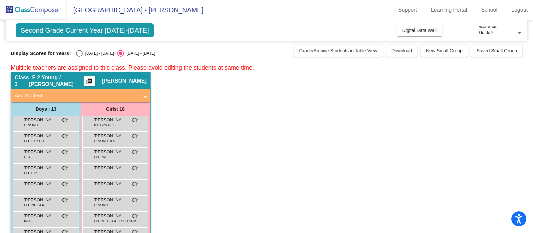 The image size is (533, 233). I want to click on div: Girls: 18, so click(115, 109).